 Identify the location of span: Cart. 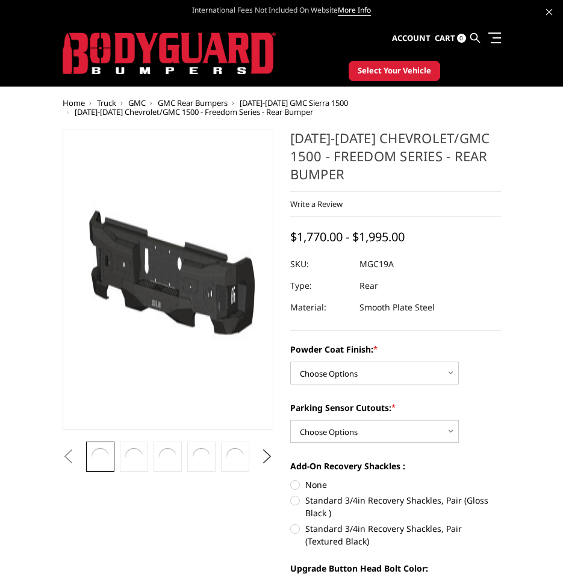
(445, 38).